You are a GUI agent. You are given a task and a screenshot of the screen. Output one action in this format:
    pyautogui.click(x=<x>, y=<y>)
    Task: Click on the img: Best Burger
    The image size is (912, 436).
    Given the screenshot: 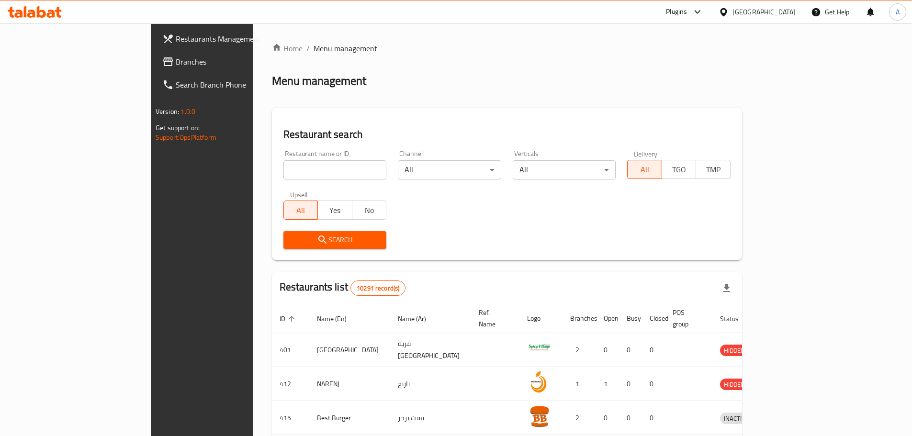 What is the action you would take?
    pyautogui.click(x=539, y=416)
    